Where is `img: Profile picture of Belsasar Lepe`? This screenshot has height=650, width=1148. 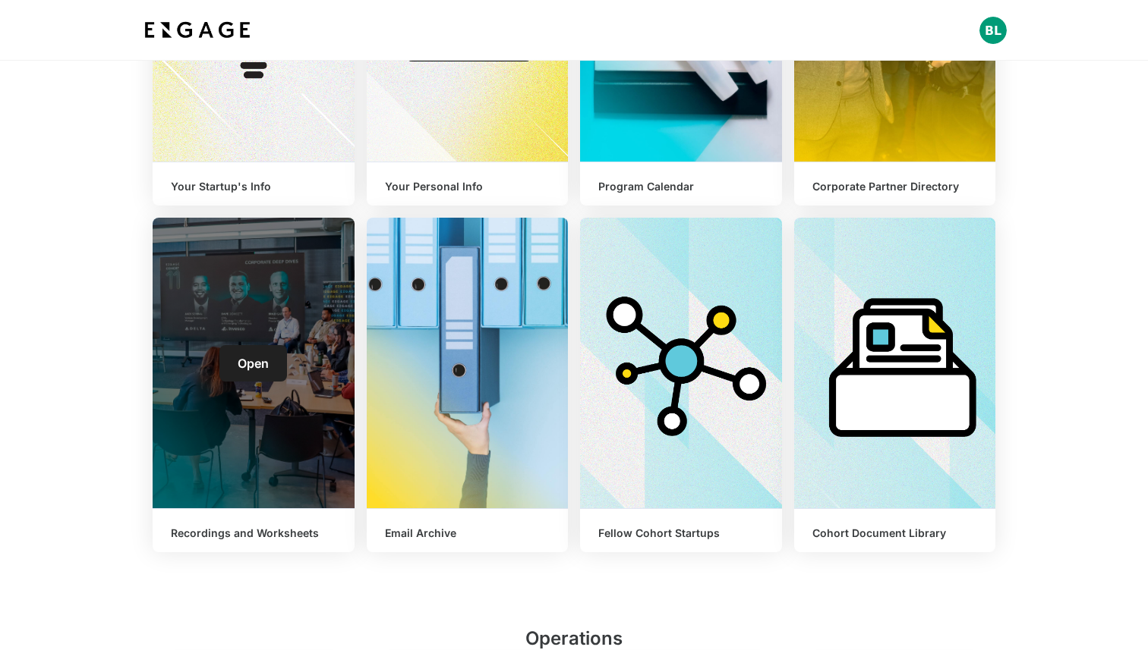
img: Profile picture of Belsasar Lepe is located at coordinates (993, 30).